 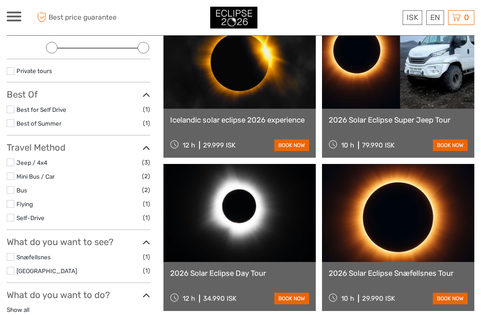 What do you see at coordinates (32, 163) in the screenshot?
I see `a: Jeep / 4x4` at bounding box center [32, 163].